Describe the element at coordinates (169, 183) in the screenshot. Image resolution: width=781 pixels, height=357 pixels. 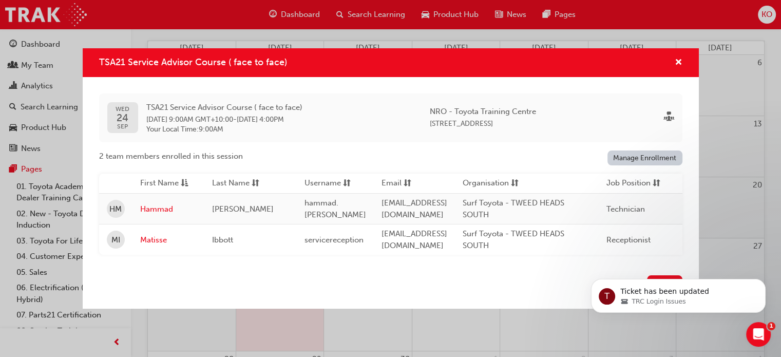
I see `button: First Nameasc-icon` at that location.